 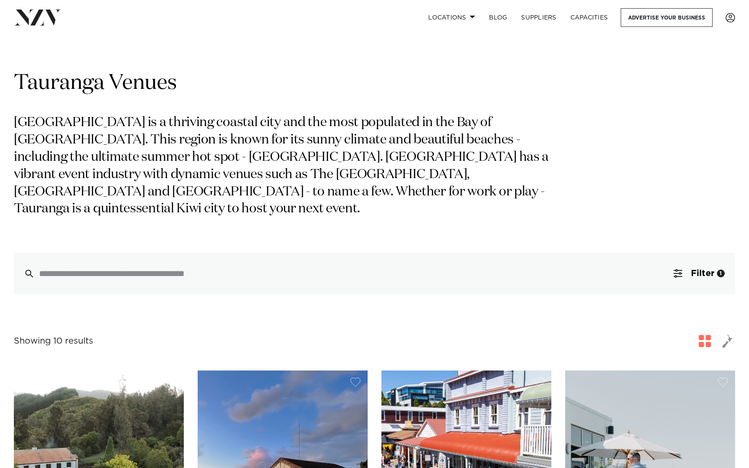 What do you see at coordinates (703, 274) in the screenshot?
I see `span: Filter` at bounding box center [703, 274].